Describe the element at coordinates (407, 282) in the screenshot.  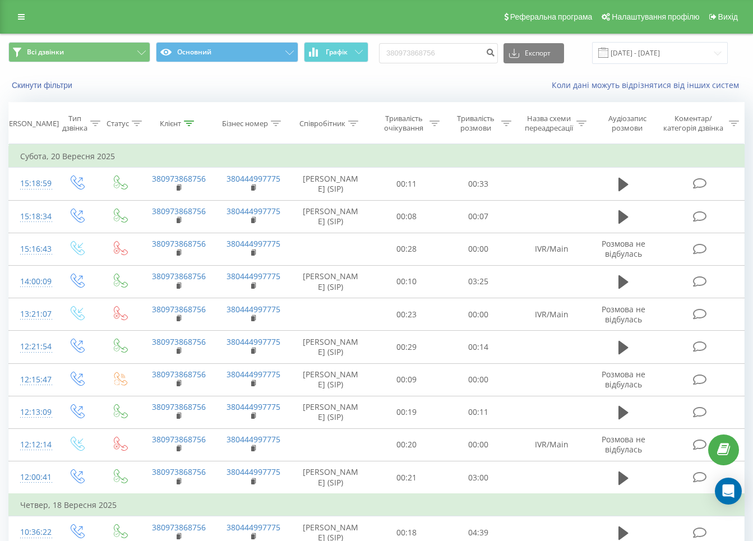
I see `td: 00:10` at that location.